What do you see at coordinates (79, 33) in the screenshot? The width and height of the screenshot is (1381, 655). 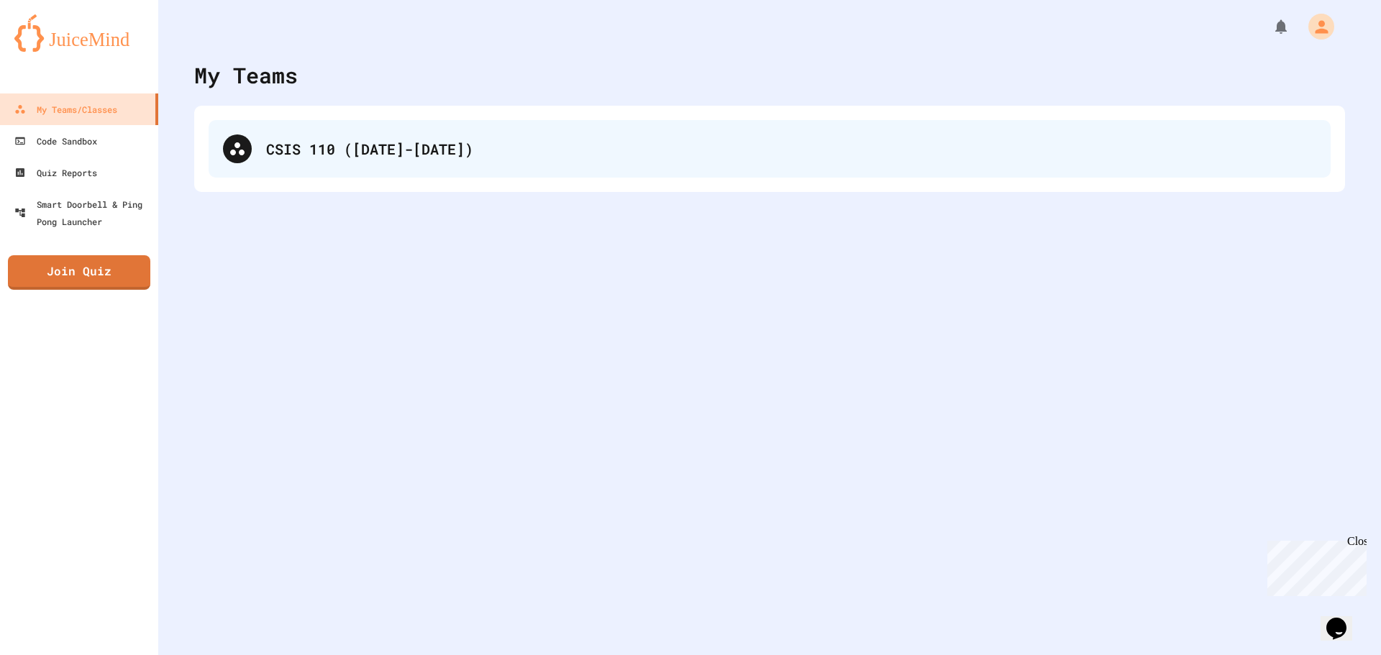 I see `img: logo-orange.svg` at bounding box center [79, 33].